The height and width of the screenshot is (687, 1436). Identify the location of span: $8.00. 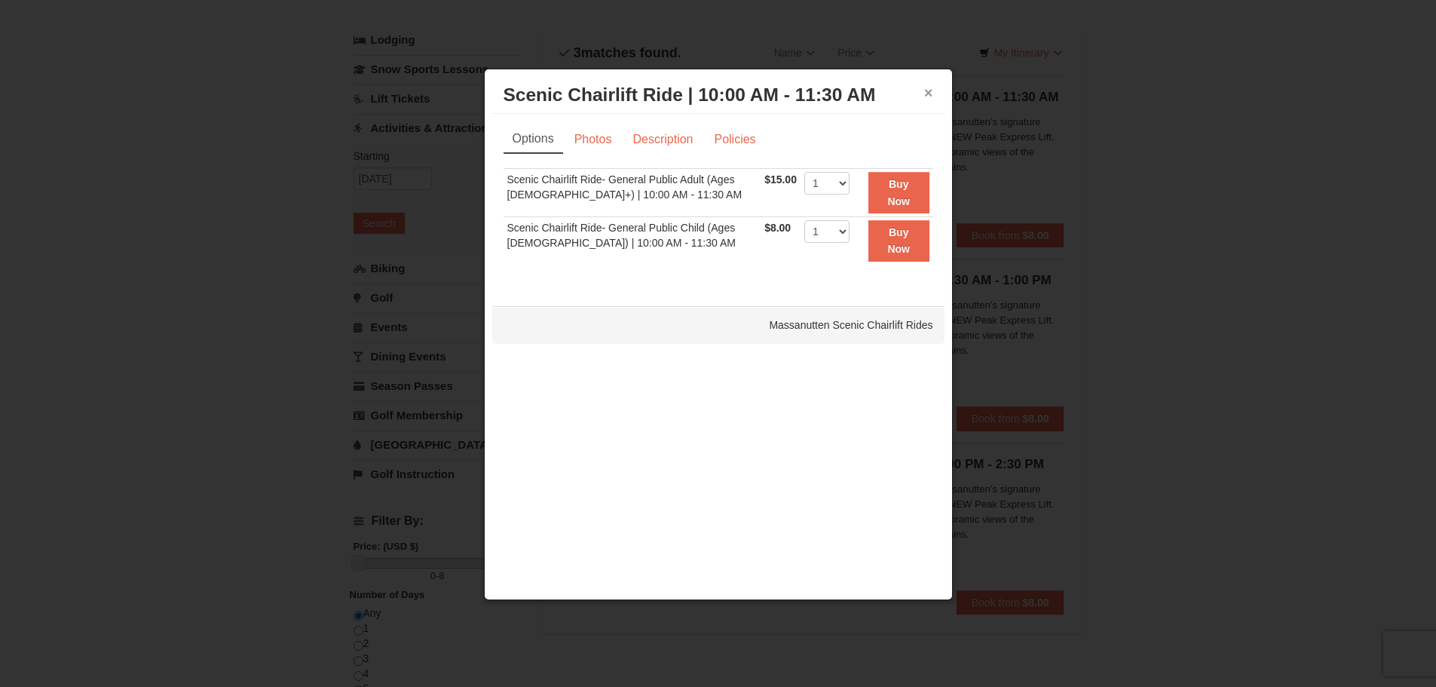
(777, 228).